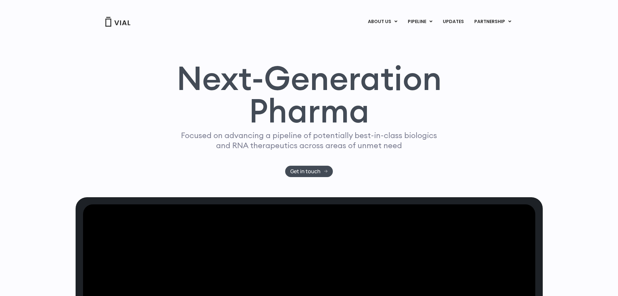 The image size is (618, 296). Describe the element at coordinates (309, 171) in the screenshot. I see `a: Get in touch` at that location.